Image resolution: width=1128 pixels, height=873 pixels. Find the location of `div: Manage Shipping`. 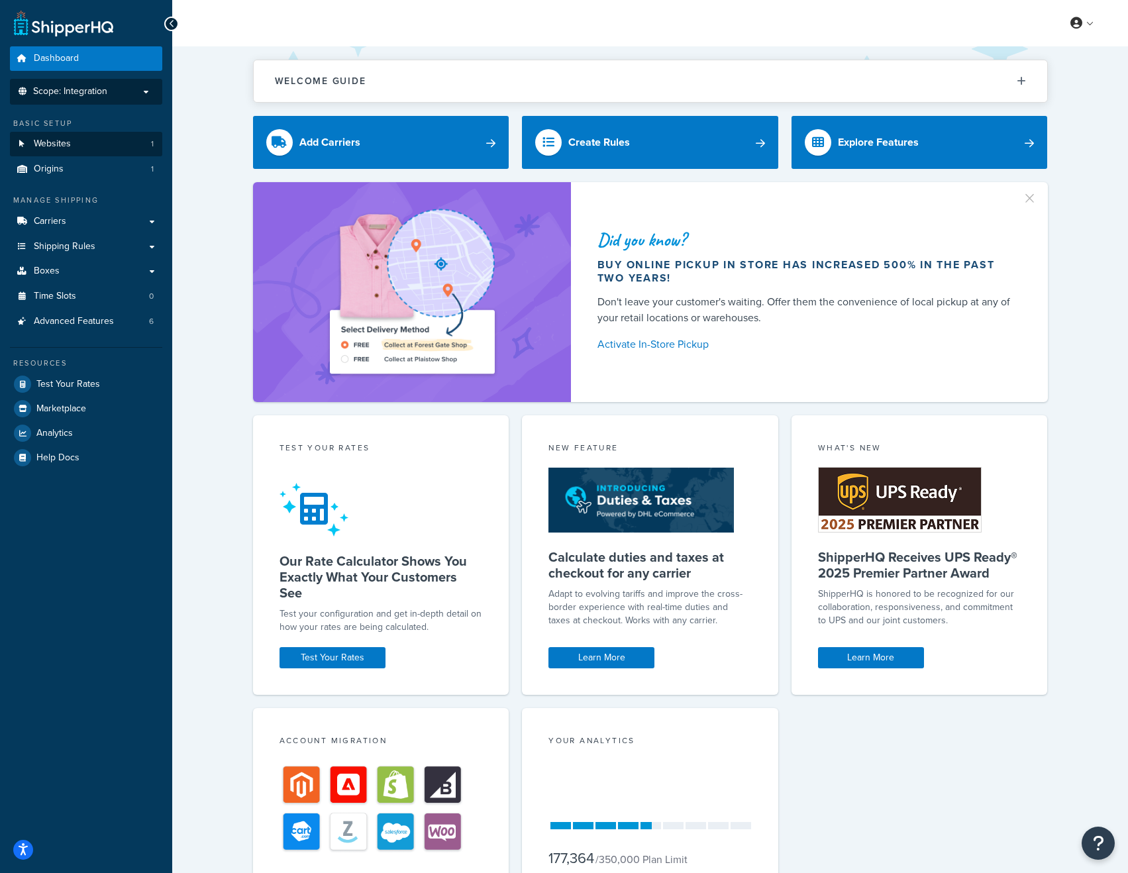

div: Manage Shipping is located at coordinates (86, 200).